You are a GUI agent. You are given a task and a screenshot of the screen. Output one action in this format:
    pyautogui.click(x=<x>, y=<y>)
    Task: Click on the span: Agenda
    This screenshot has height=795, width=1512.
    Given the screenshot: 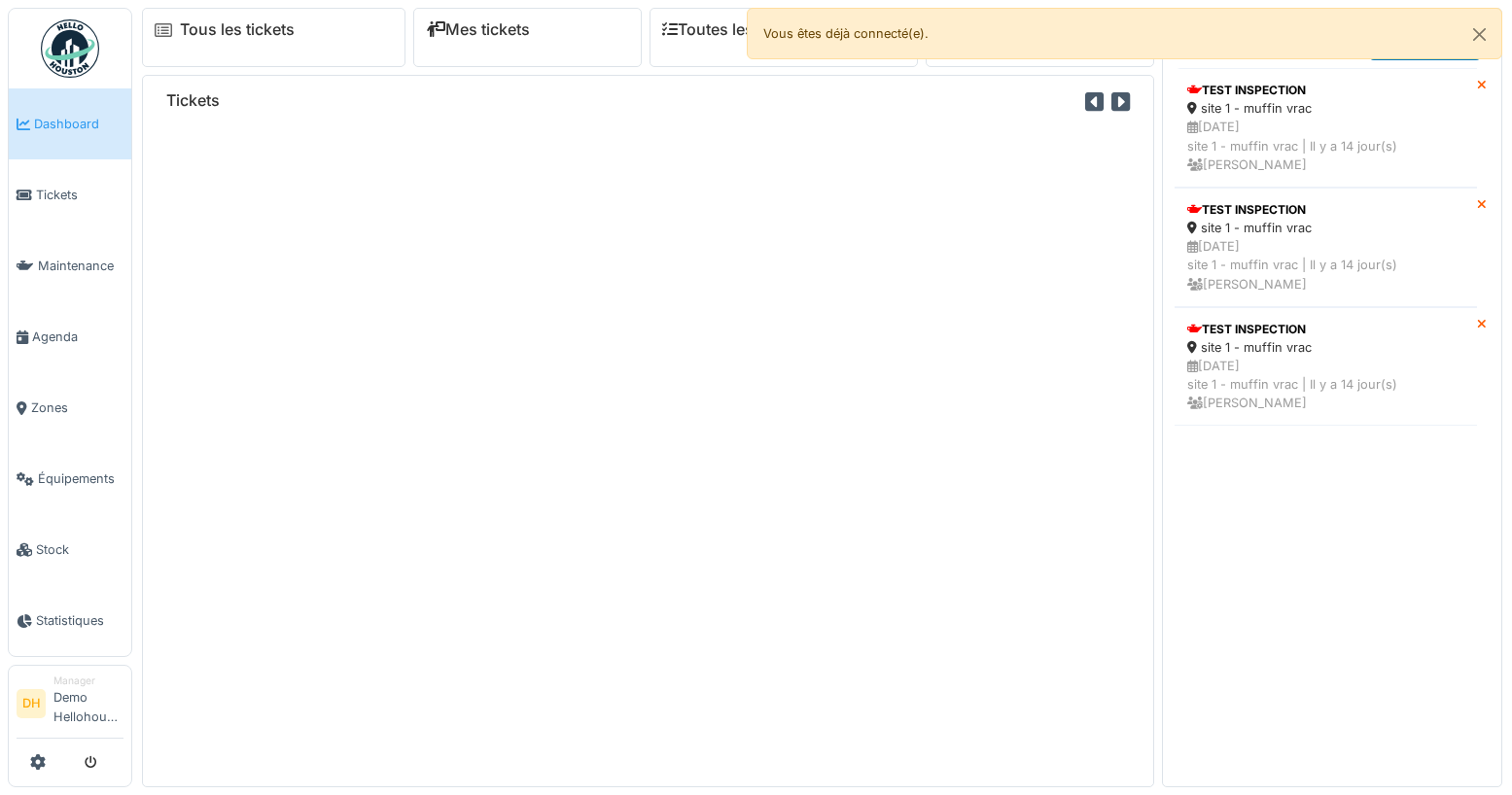 What is the action you would take?
    pyautogui.click(x=78, y=336)
    